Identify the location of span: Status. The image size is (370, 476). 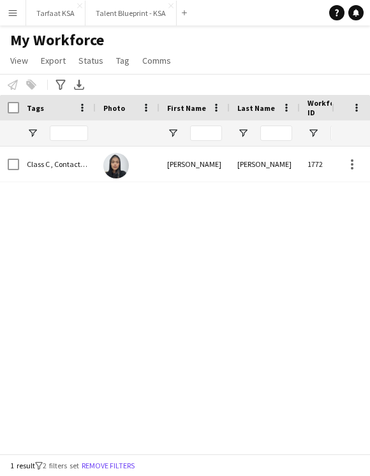
(90, 61).